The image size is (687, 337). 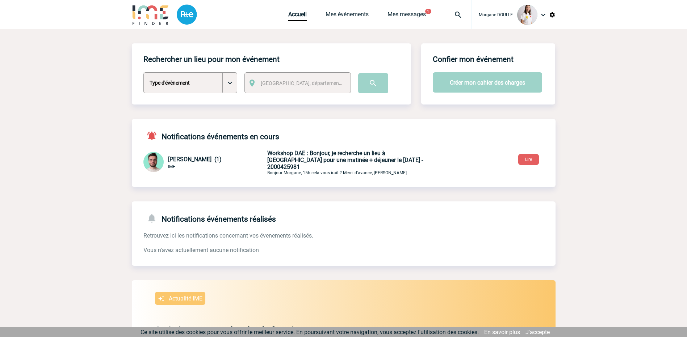 I want to click on a: En savoir plus, so click(x=502, y=332).